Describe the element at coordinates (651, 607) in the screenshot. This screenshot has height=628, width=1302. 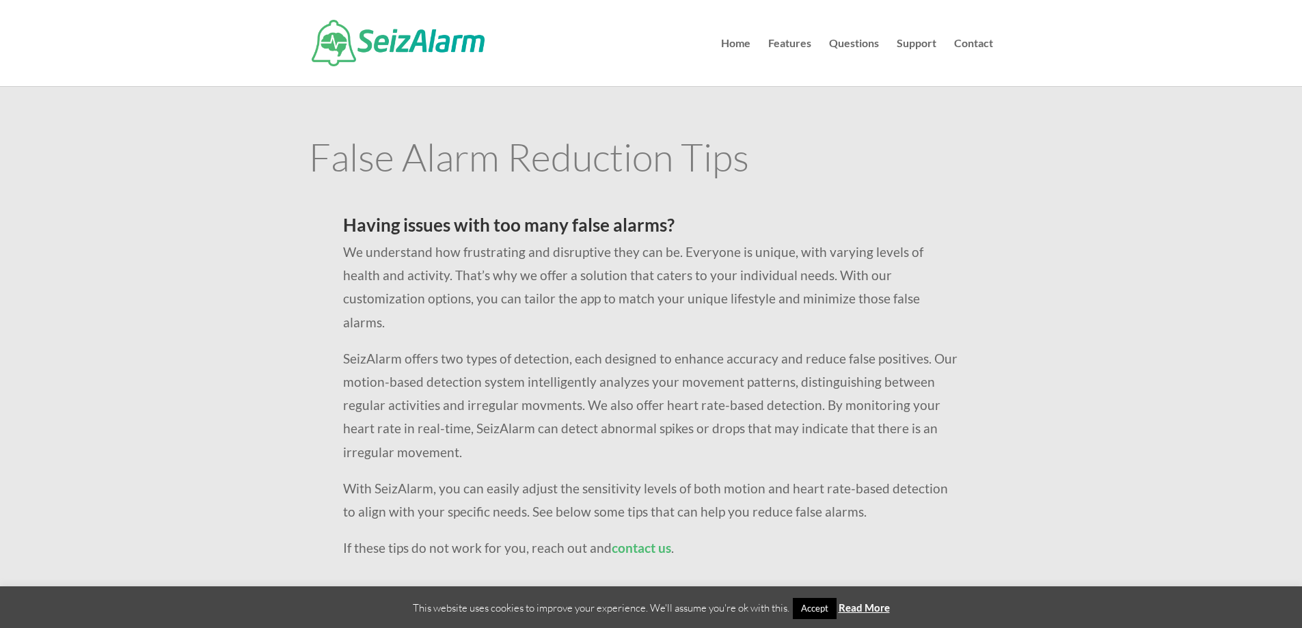
I see `span: This website uses cookies to improve your experience. We'll assume you're ok with this.` at that location.